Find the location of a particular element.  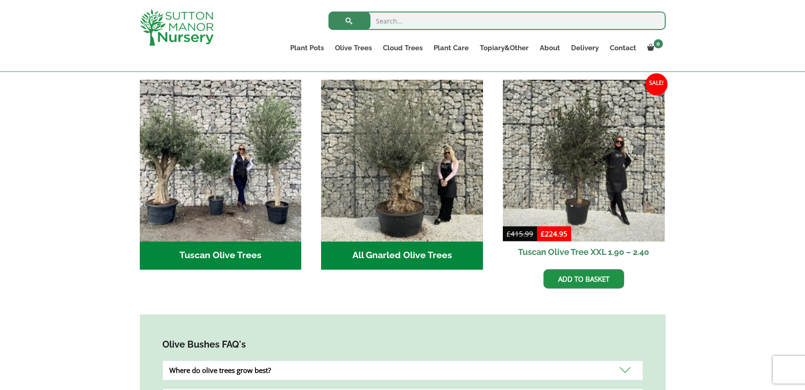

a: 0 is located at coordinates (654, 48).